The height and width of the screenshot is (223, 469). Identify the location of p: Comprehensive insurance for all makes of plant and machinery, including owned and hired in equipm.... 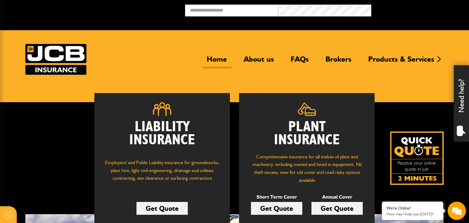
(307, 169).